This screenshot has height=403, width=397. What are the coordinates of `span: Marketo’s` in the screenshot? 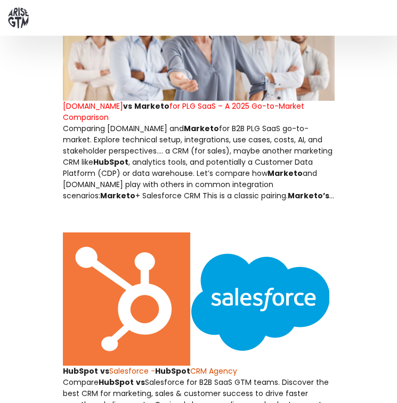 It's located at (309, 196).